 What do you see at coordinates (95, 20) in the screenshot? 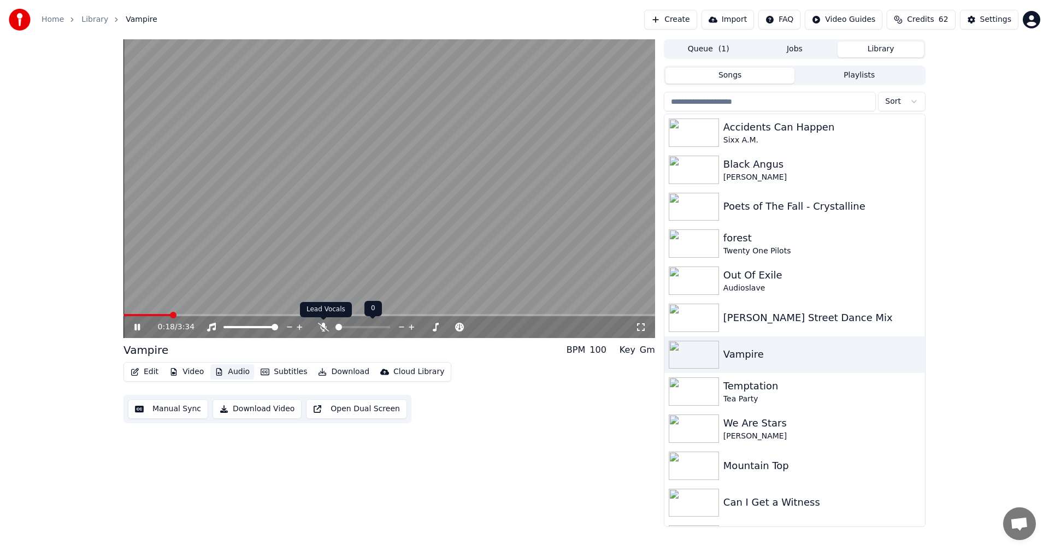
I see `a: Library` at bounding box center [95, 20].